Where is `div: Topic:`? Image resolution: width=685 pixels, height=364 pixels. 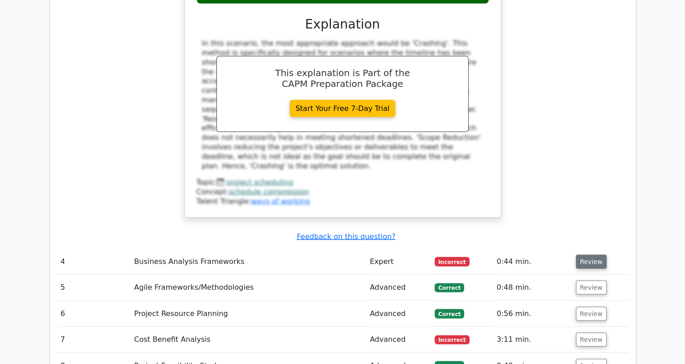 div: Topic: is located at coordinates (343, 183).